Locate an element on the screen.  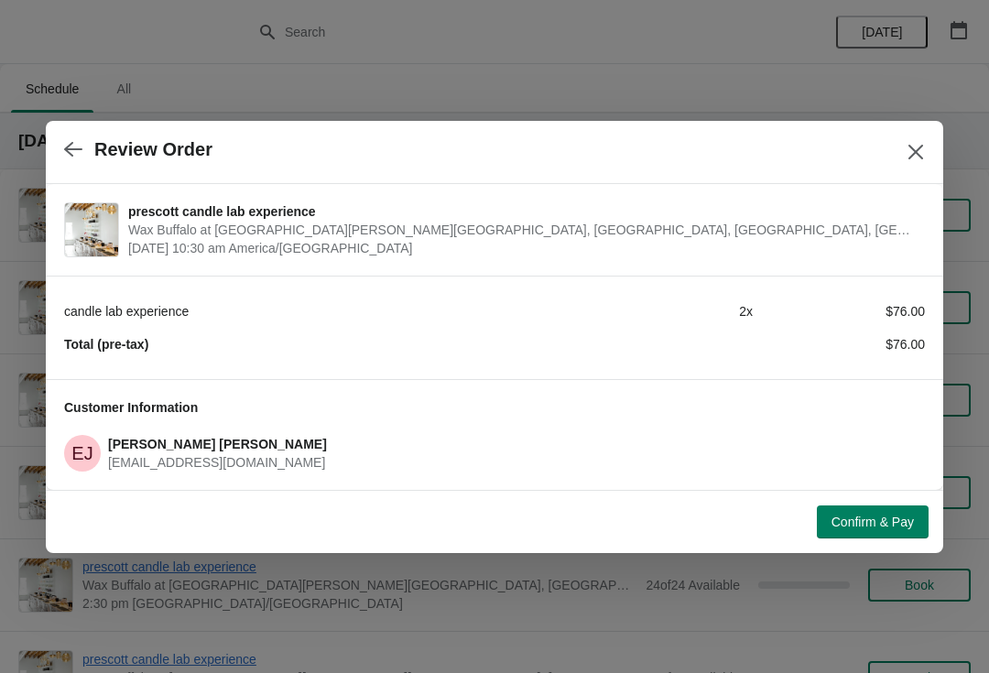
span: Customer Information is located at coordinates (131, 408).